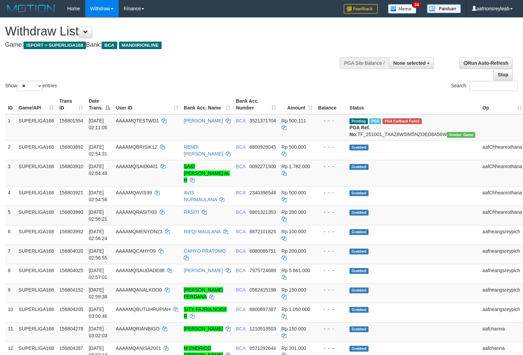  What do you see at coordinates (413, 104) in the screenshot?
I see `th: Status` at bounding box center [413, 104].